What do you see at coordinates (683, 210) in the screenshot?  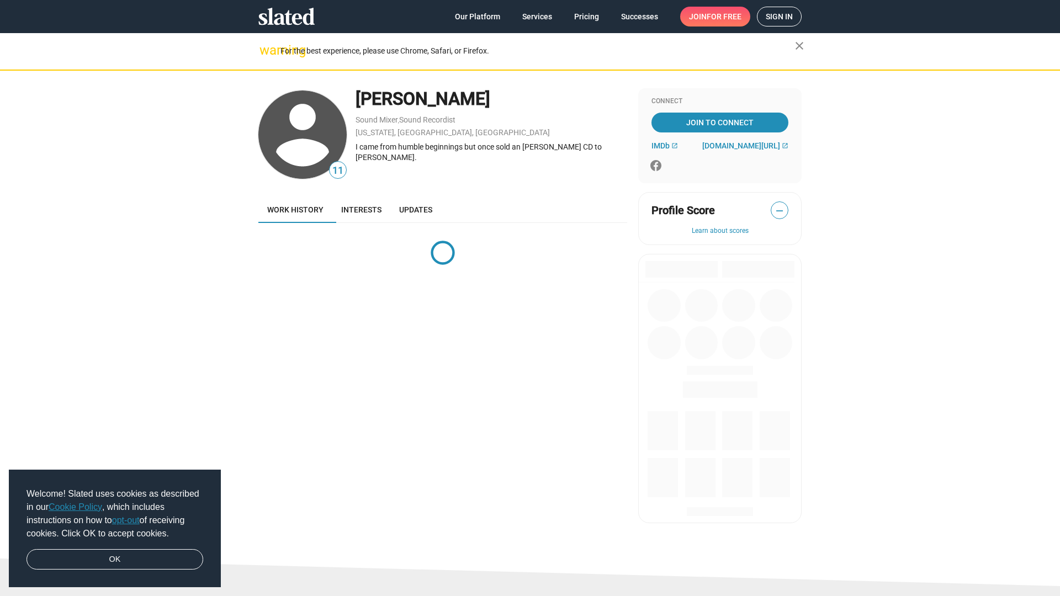 I see `span: Profile Score` at bounding box center [683, 210].